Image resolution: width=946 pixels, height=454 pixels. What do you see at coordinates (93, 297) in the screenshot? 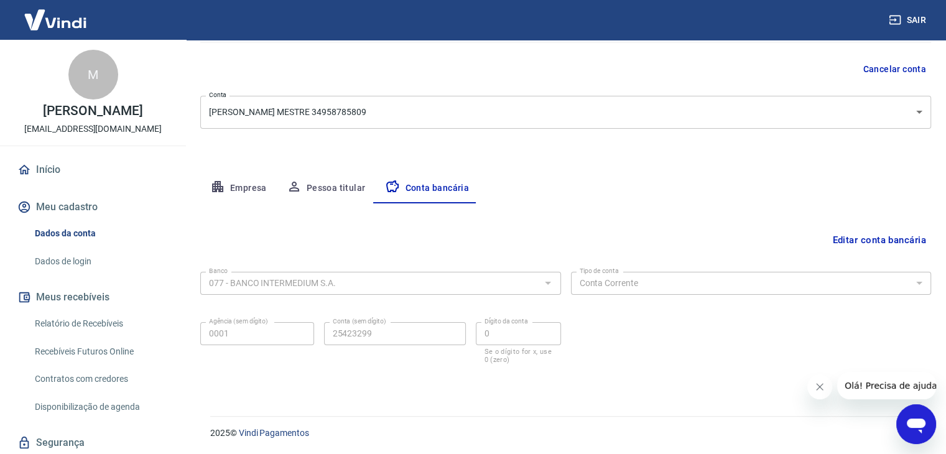
I see `button: Meus recebíveis` at bounding box center [93, 297].